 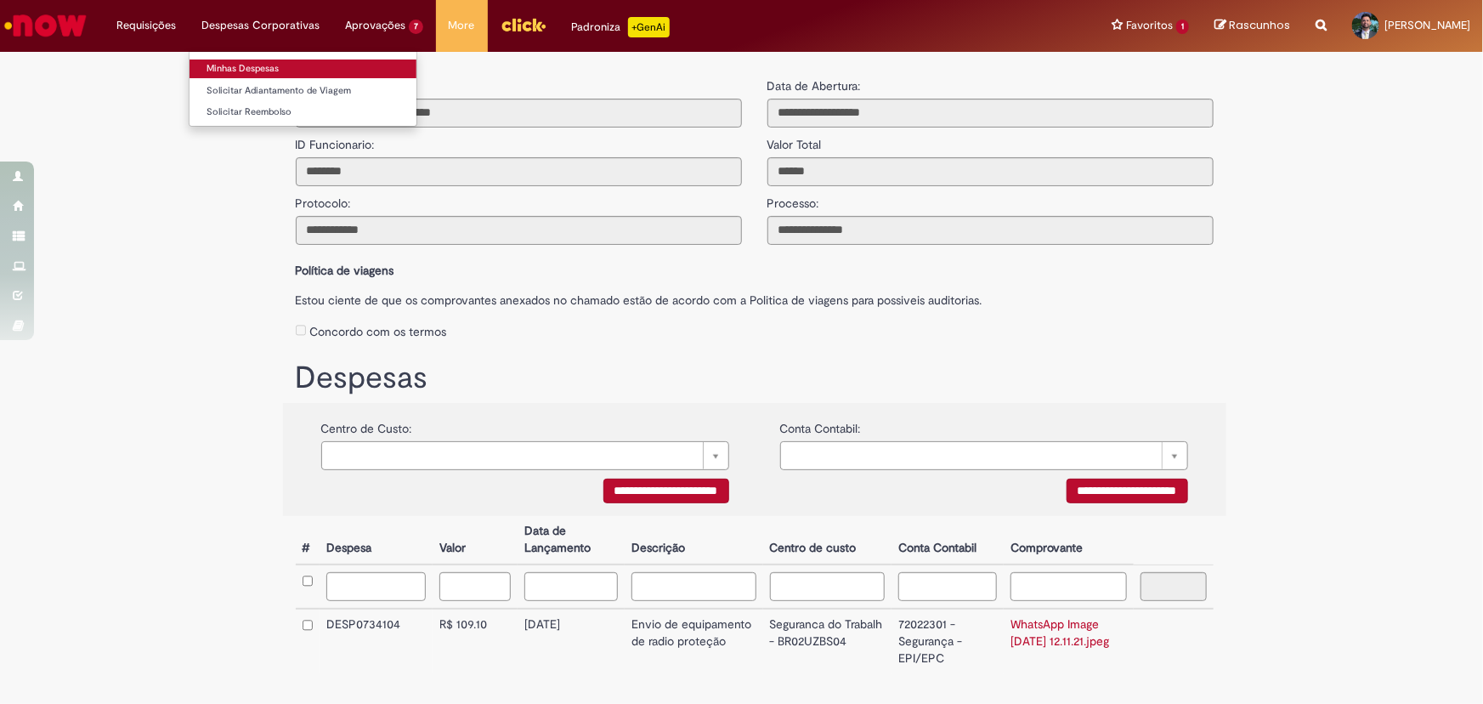 What do you see at coordinates (1183, 26) in the screenshot?
I see `span: 1` at bounding box center [1183, 26].